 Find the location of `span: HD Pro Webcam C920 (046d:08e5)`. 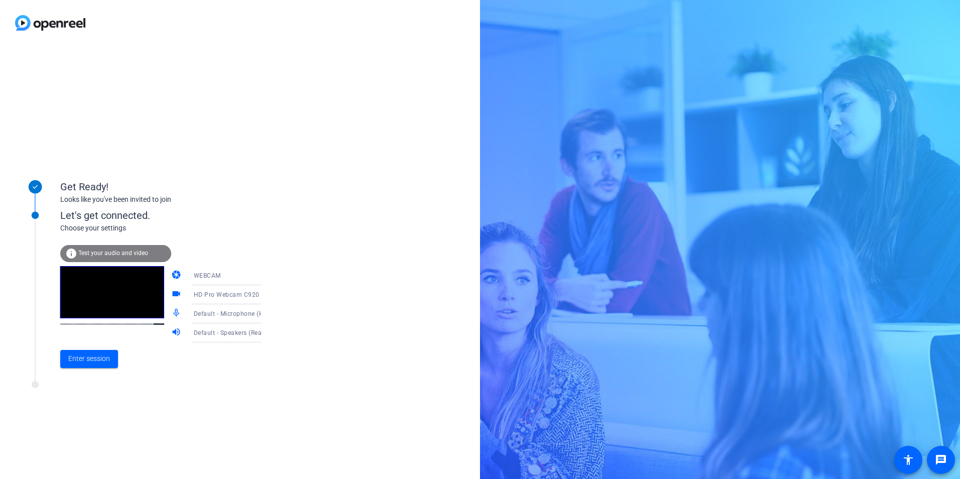

span: HD Pro Webcam C920 (046d:08e5) is located at coordinates (246, 294).